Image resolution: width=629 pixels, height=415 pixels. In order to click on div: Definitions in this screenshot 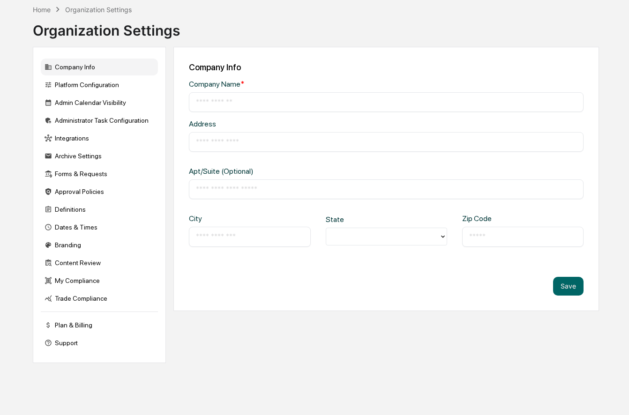, I will do `click(99, 209)`.